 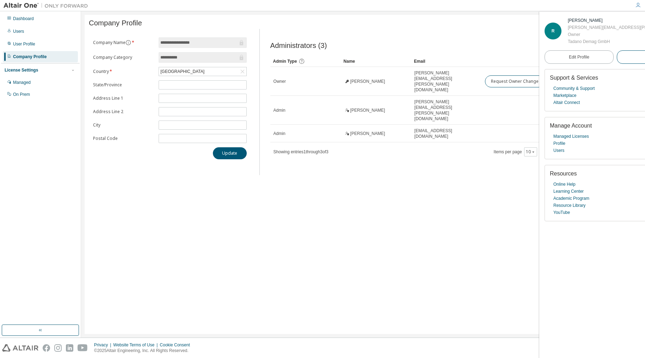 I want to click on label: Country, so click(x=124, y=72).